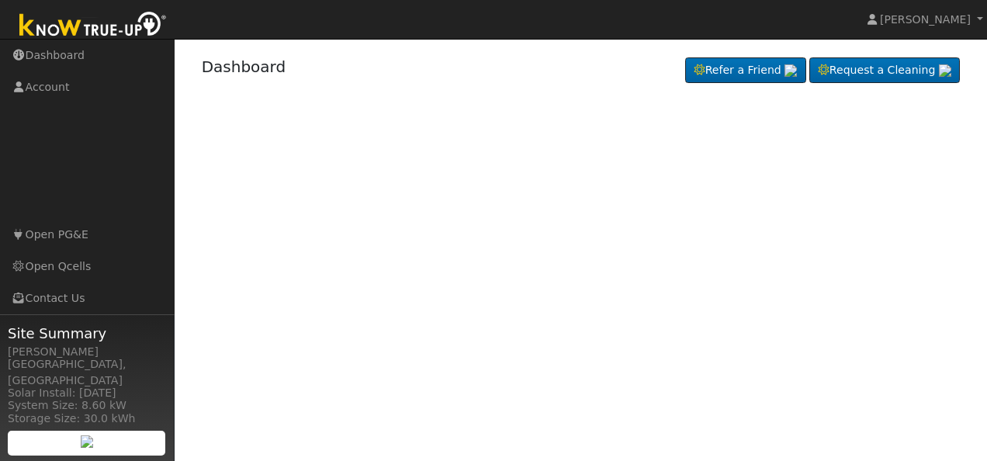 This screenshot has height=461, width=987. What do you see at coordinates (93, 26) in the screenshot?
I see `img: Know True-Up` at bounding box center [93, 26].